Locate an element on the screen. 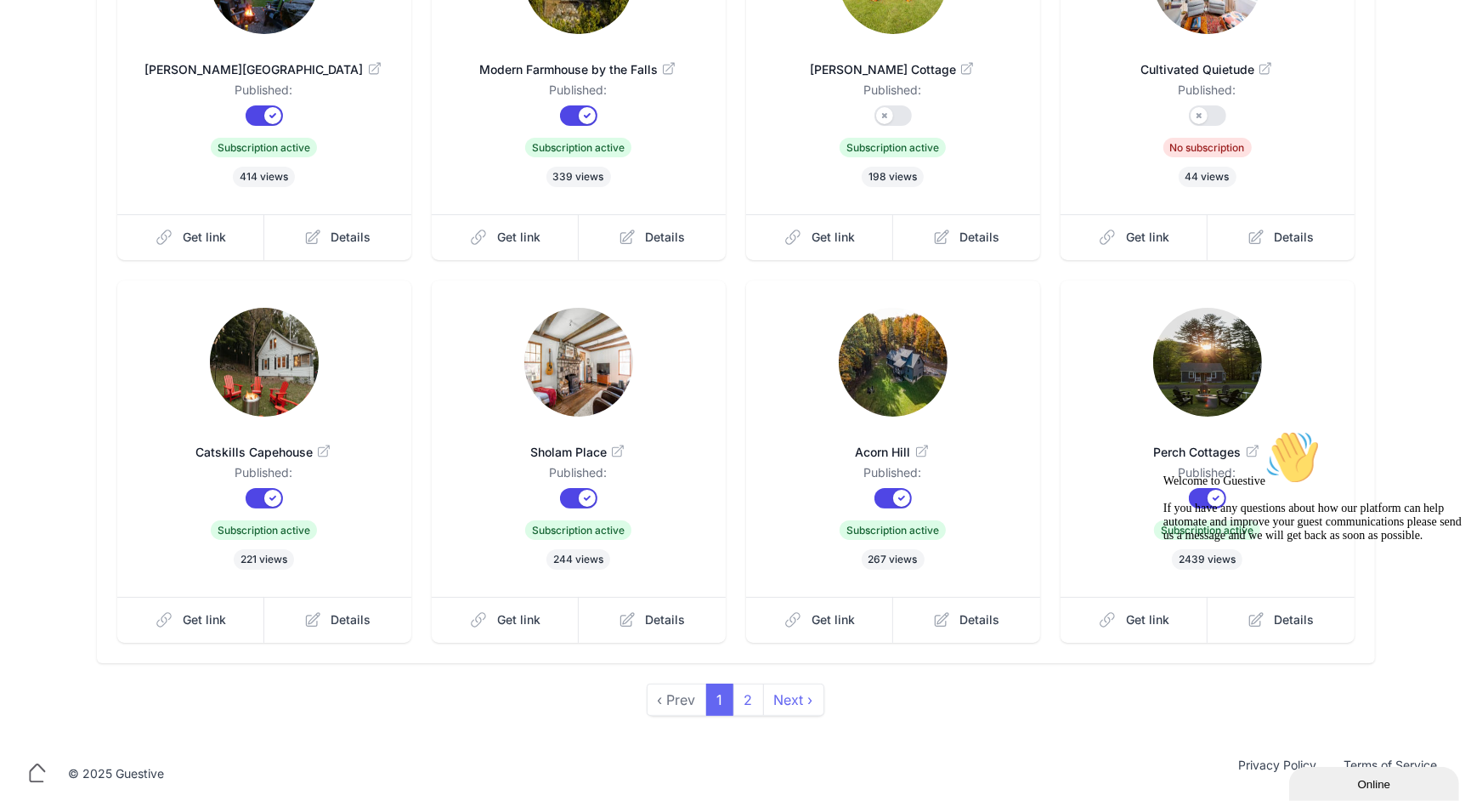  span: 414 views is located at coordinates (263, 177).